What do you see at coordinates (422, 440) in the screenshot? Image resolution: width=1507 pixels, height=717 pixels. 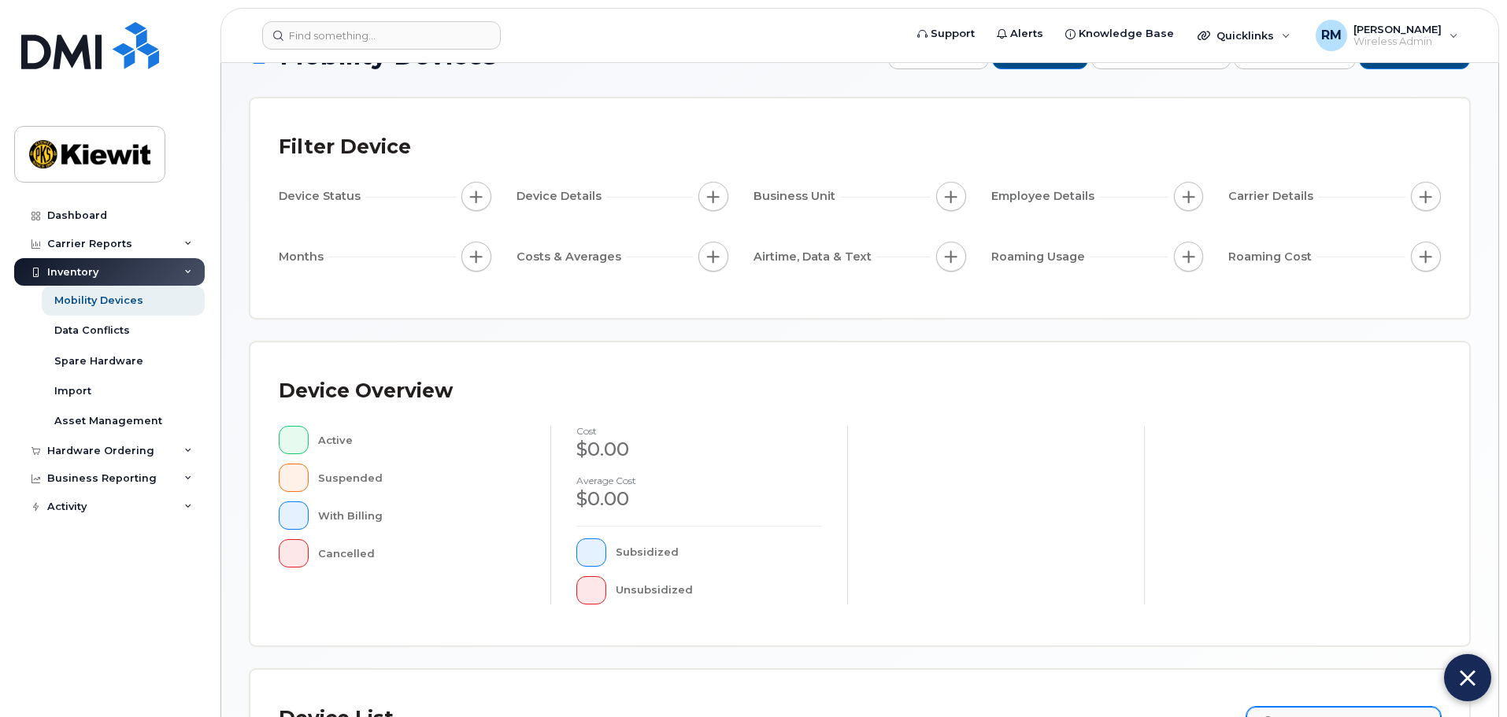 I see `div: Active` at bounding box center [422, 440].